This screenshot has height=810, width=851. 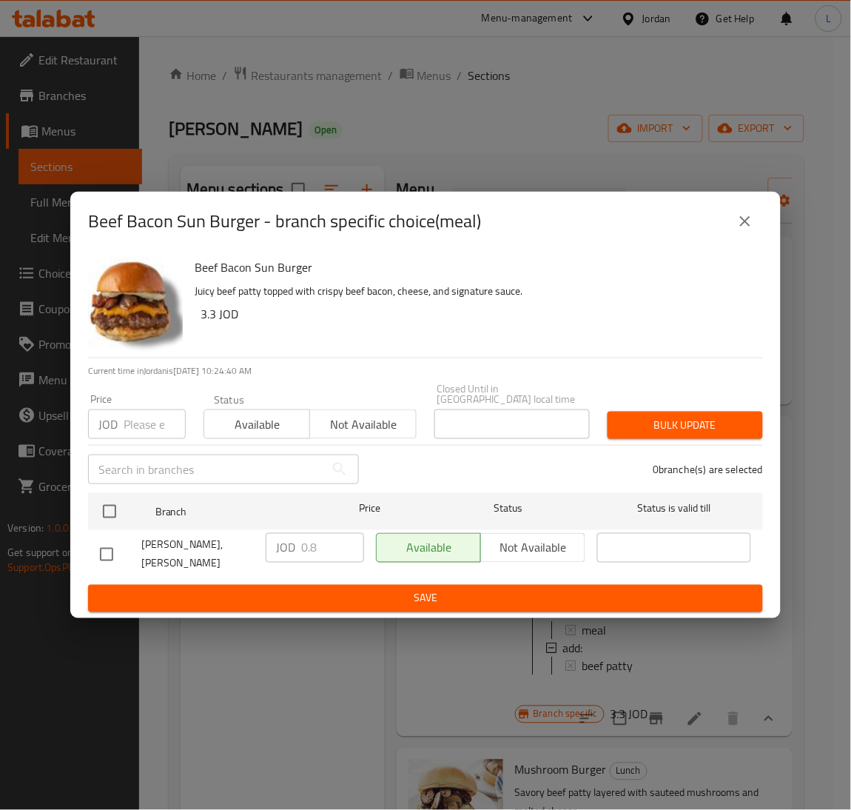 I want to click on button: Bulk update, so click(x=685, y=425).